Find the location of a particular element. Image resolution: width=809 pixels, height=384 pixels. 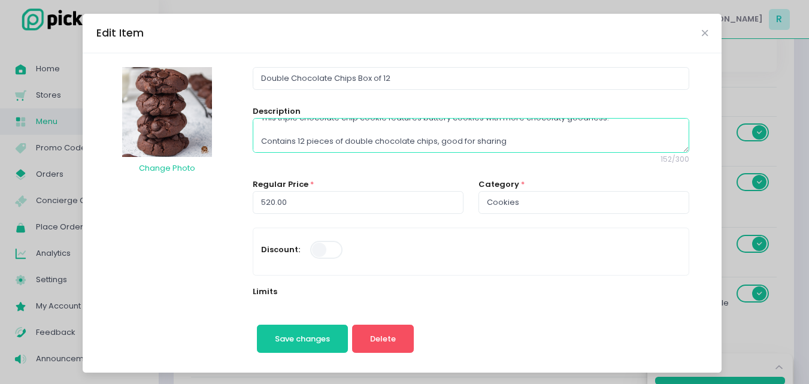

span: Save changes is located at coordinates (303, 339).